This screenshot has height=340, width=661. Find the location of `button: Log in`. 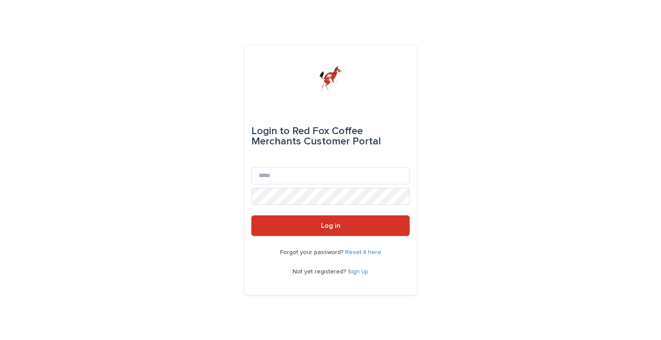

button: Log in is located at coordinates (330, 226).